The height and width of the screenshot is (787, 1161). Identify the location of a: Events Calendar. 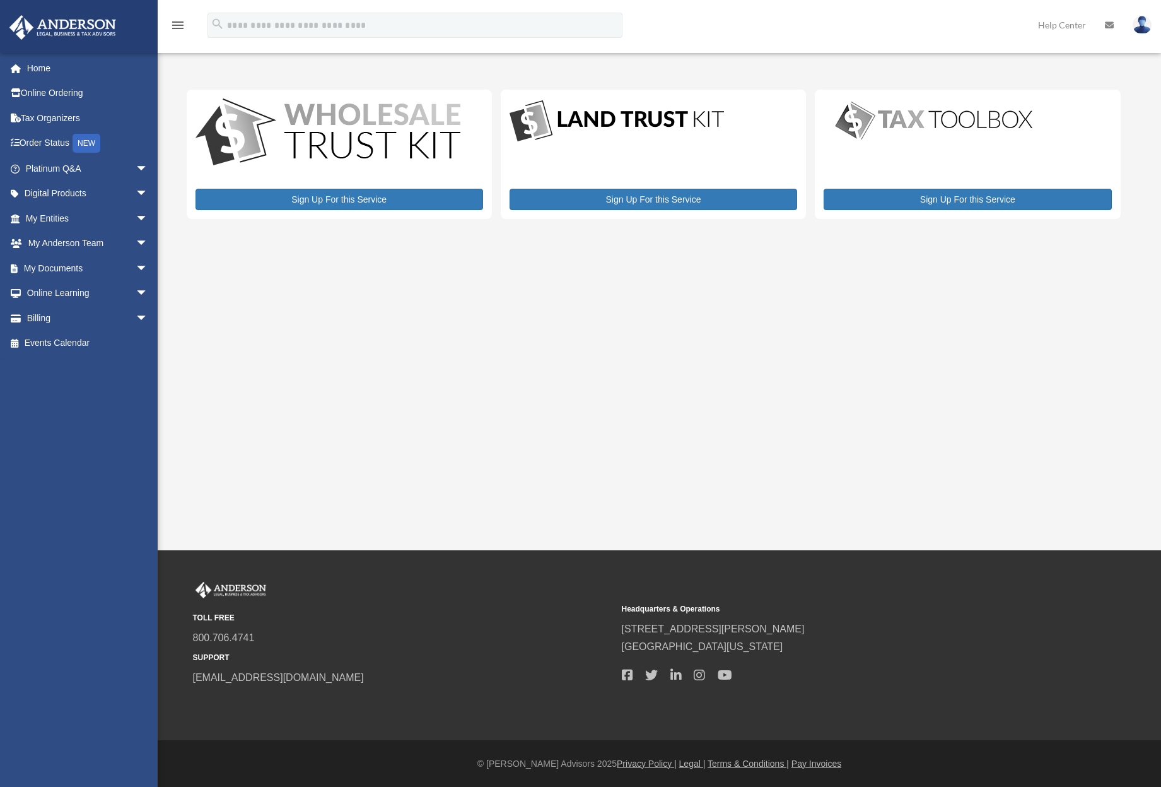
(88, 343).